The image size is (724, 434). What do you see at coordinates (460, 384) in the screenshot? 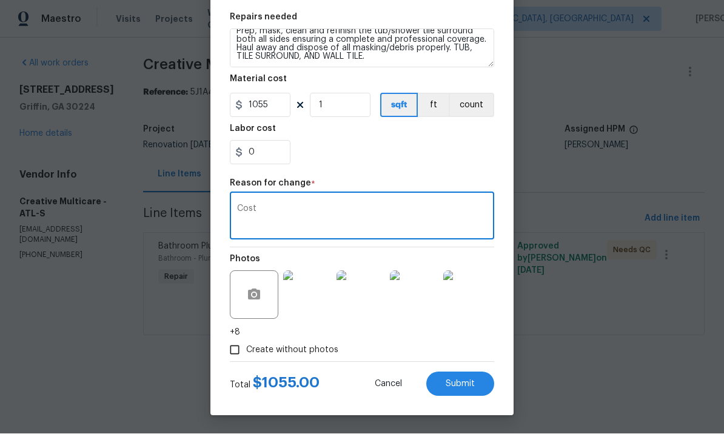
I see `span: Submit` at bounding box center [460, 384].